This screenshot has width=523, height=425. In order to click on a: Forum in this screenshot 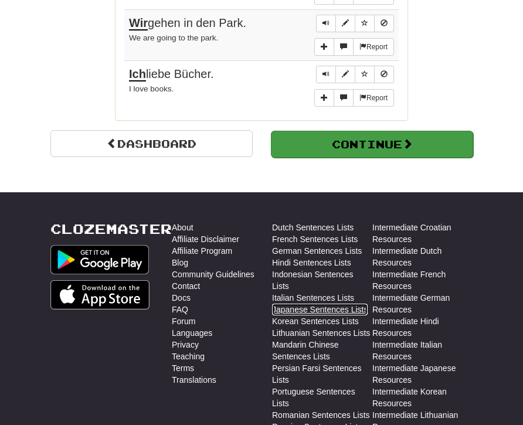, I will do `click(184, 321)`.